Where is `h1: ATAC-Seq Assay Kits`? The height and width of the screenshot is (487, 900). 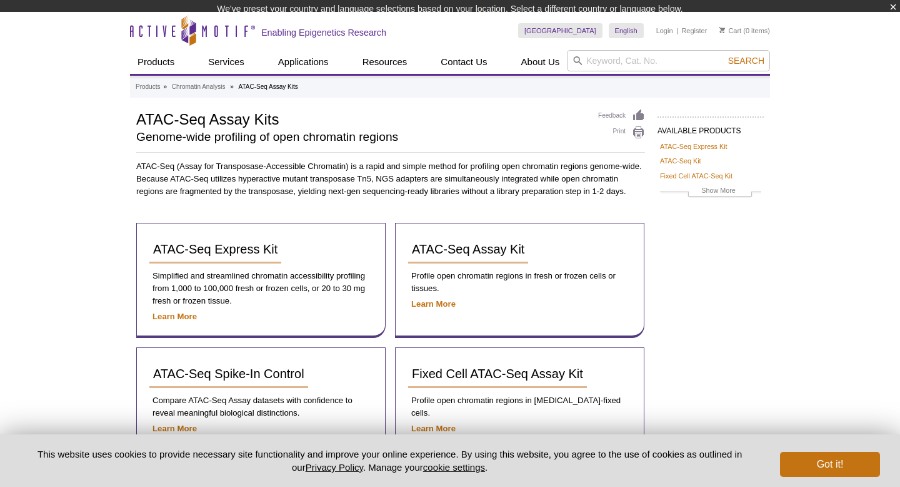
h1: ATAC-Seq Assay Kits is located at coordinates (361, 118).